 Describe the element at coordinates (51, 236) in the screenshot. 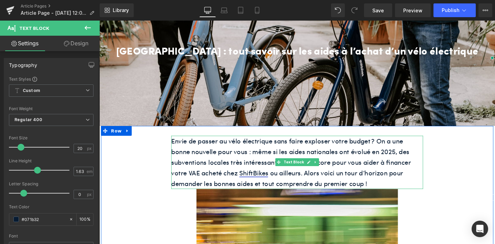

I see `div: Font` at that location.